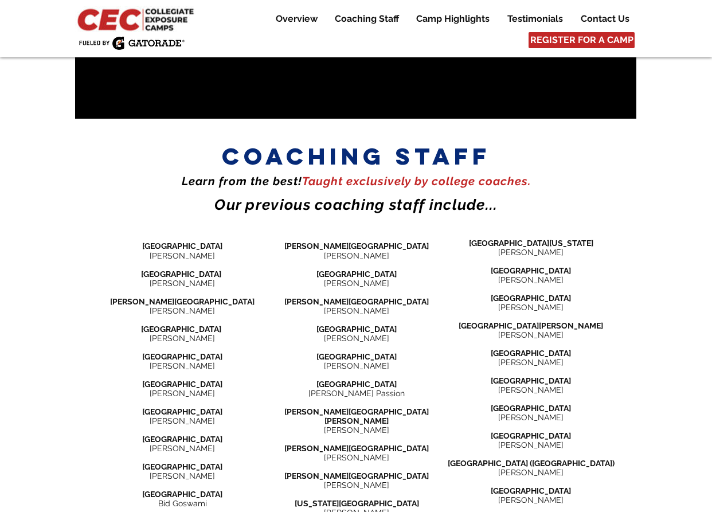 This screenshot has height=512, width=712. I want to click on a: Overview, so click(296, 19).